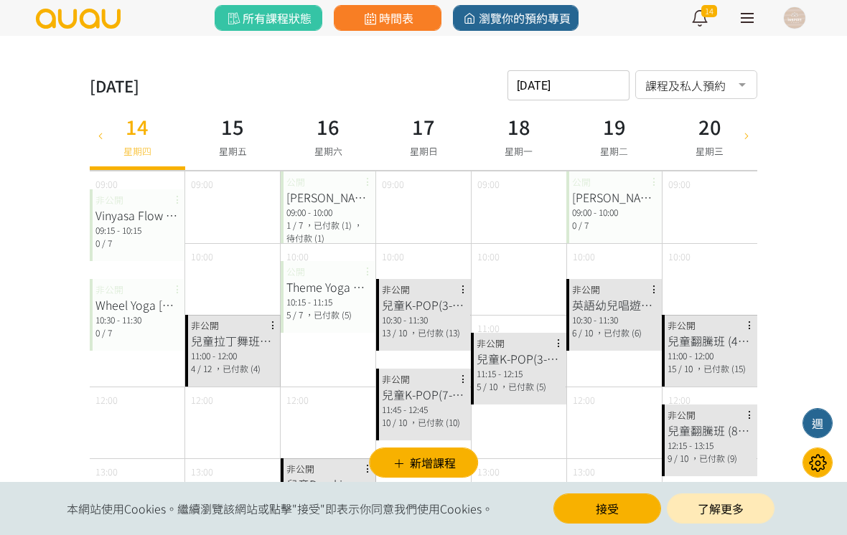 This screenshot has width=847, height=535. I want to click on span: ，已付款 (13), so click(434, 332).